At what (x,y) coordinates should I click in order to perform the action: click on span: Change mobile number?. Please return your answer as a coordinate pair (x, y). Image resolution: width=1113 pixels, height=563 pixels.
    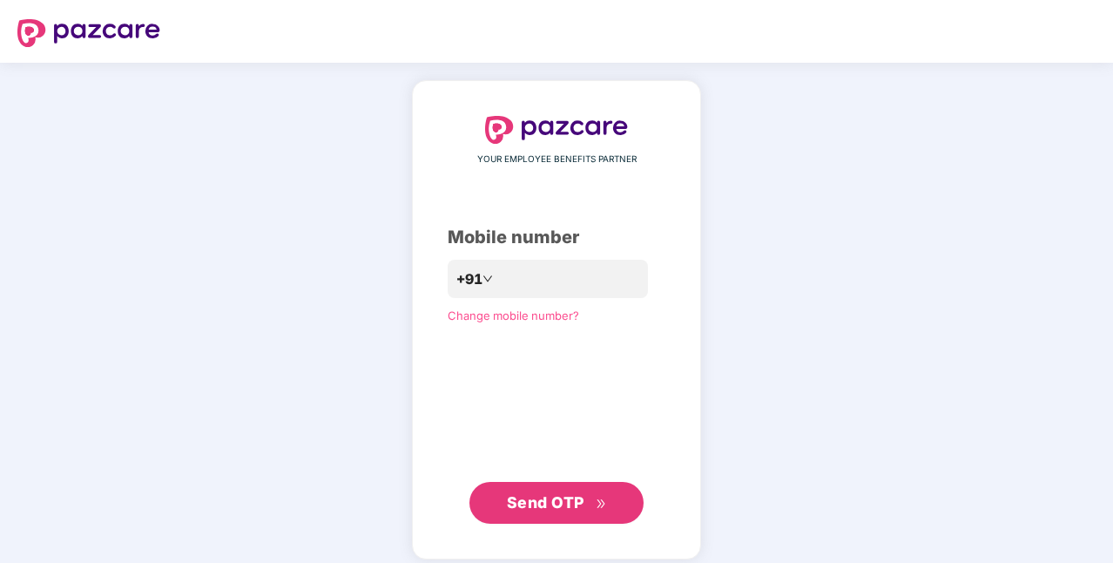
    Looking at the image, I should click on (513, 315).